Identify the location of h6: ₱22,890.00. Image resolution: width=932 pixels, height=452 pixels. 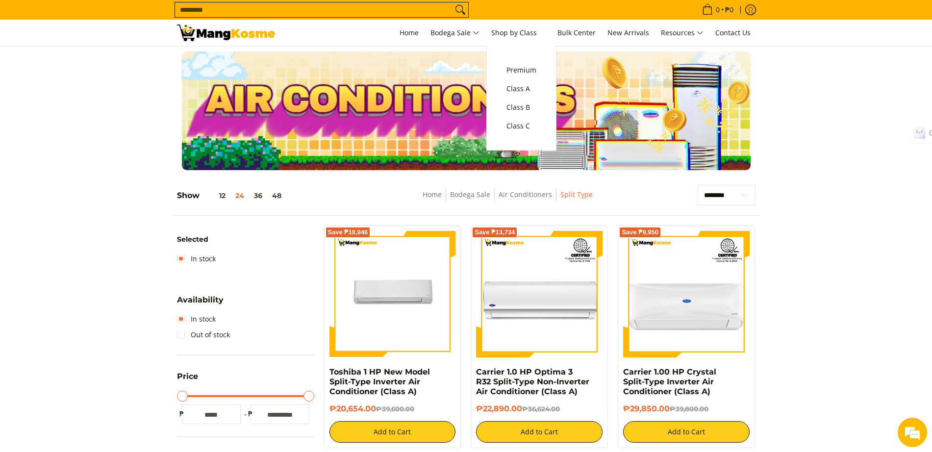
(540, 409).